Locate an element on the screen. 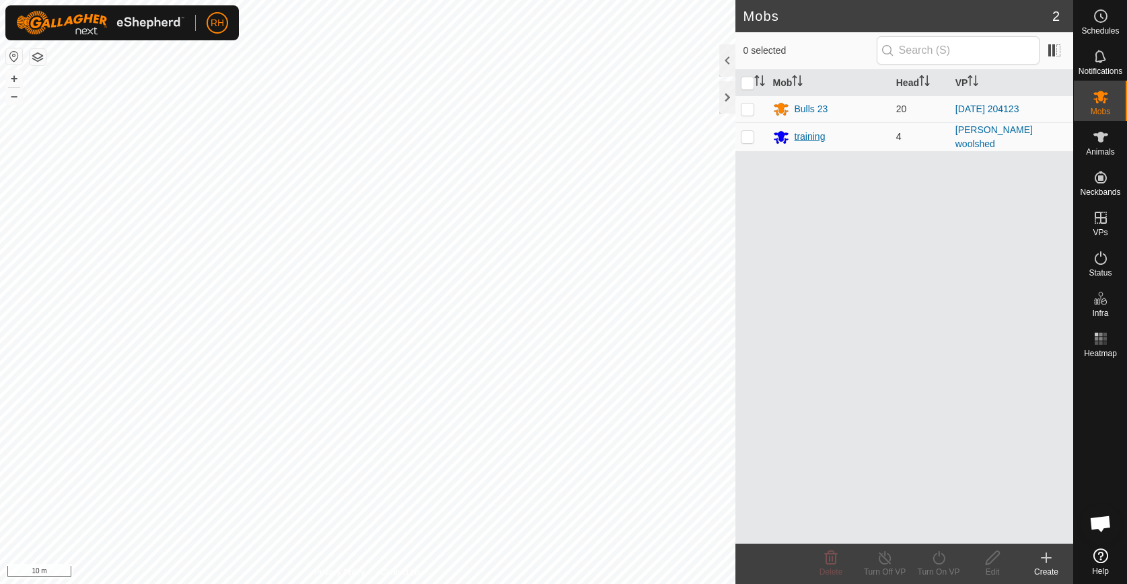  span: RH is located at coordinates (217, 23).